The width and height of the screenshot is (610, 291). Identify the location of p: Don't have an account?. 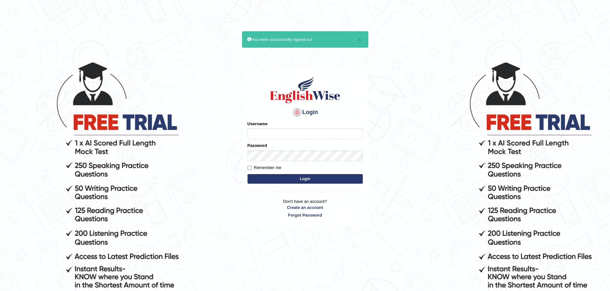
(305, 209).